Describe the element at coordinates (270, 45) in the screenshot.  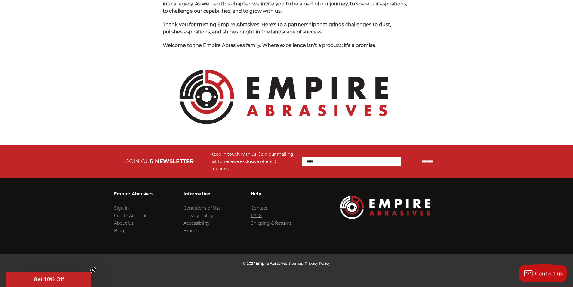
I see `span: Welcome to the Empire Abrasives family. Where excellence isn't a product; it's a promise.` at that location.